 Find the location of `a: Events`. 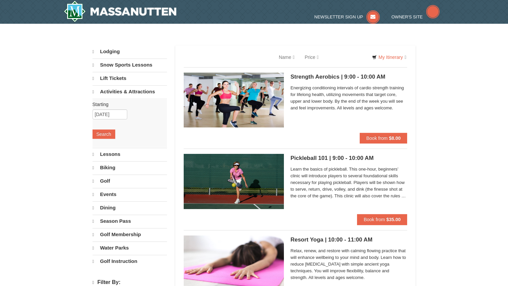

a: Events is located at coordinates (130, 194).